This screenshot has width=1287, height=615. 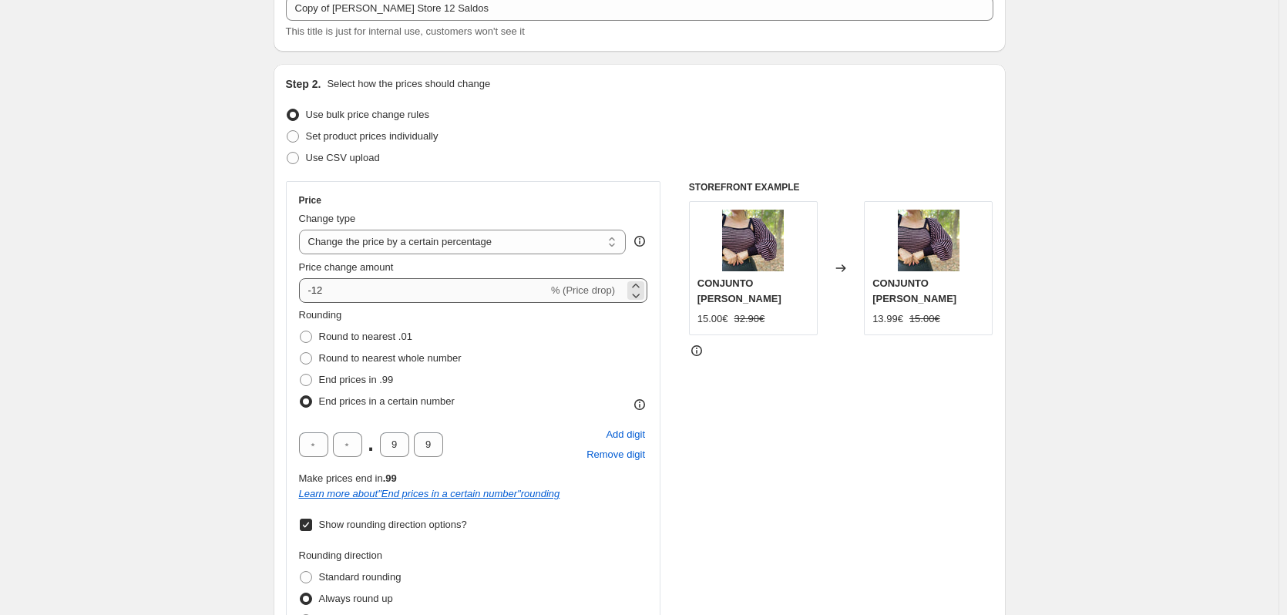 I want to click on button: Add placeholder, so click(x=625, y=435).